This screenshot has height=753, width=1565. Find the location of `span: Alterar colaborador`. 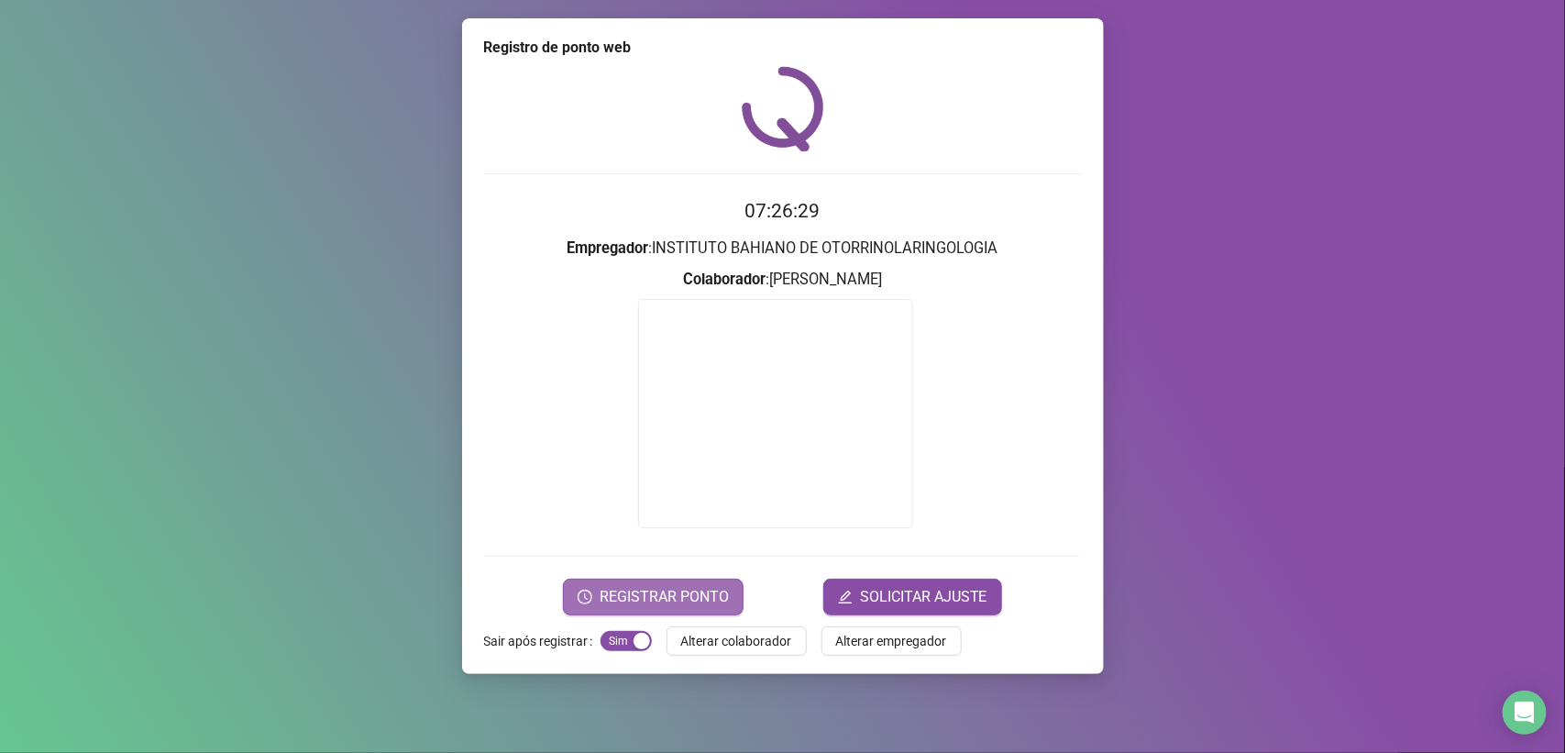

span: Alterar colaborador is located at coordinates (736, 641).